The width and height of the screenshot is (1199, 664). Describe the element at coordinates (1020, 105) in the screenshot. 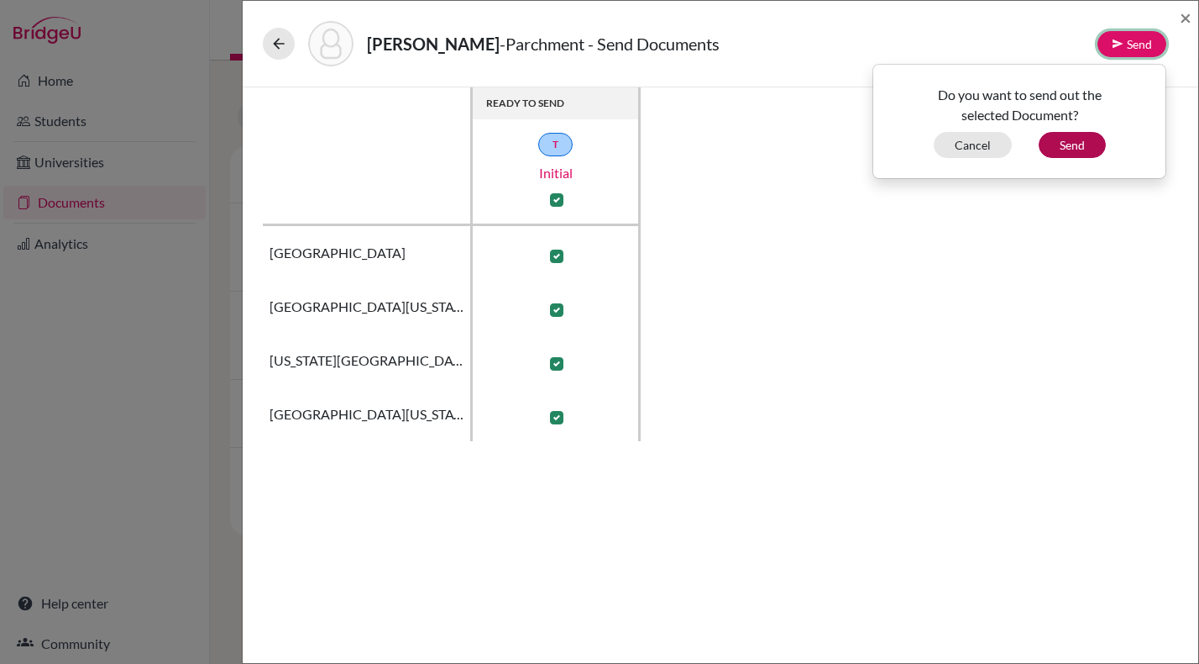

I see `p: Do you want to send out the selected Document?` at that location.